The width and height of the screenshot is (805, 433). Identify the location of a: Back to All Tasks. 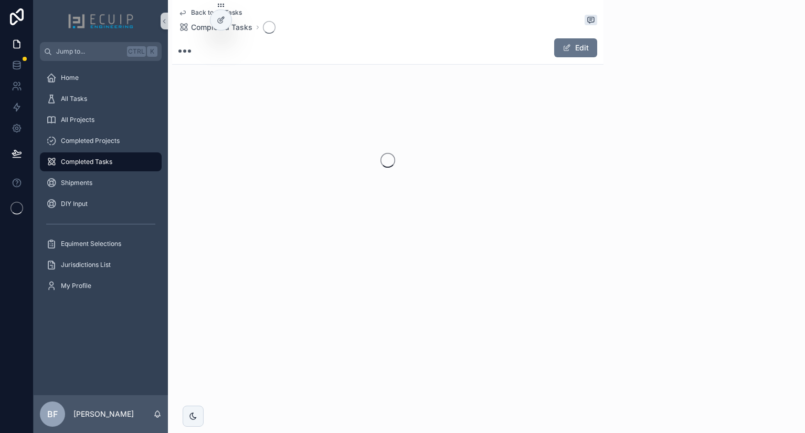
(210, 13).